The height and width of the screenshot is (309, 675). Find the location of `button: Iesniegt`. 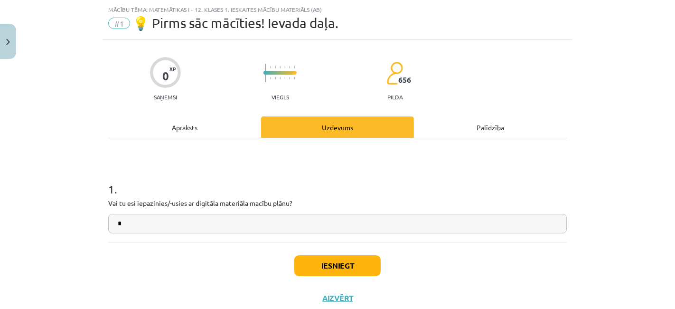

button: Iesniegt is located at coordinates (338, 265).